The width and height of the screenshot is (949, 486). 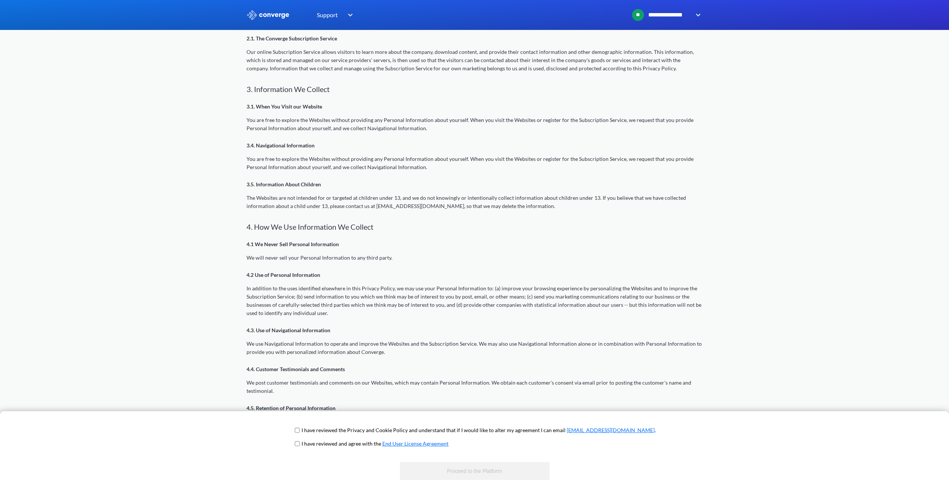 What do you see at coordinates (475, 408) in the screenshot?
I see `p: 4.5. Retention of Personal Information` at bounding box center [475, 408].